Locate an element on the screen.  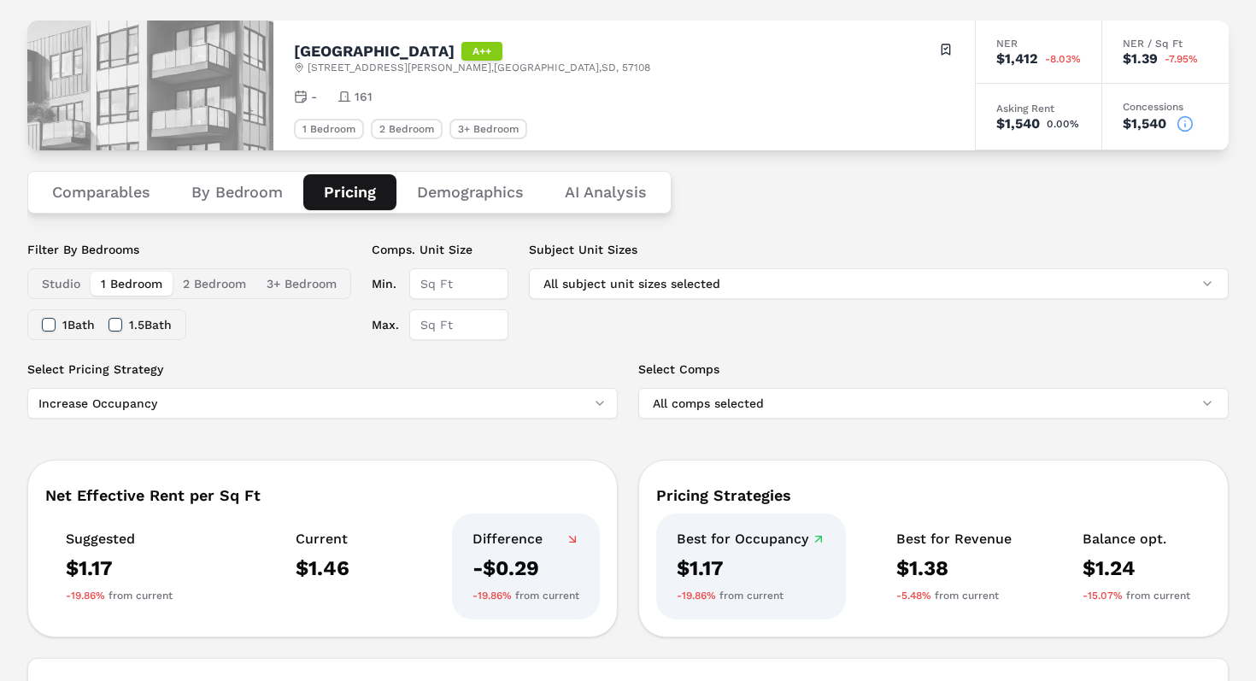
span: 0.00% is located at coordinates (1063, 124).